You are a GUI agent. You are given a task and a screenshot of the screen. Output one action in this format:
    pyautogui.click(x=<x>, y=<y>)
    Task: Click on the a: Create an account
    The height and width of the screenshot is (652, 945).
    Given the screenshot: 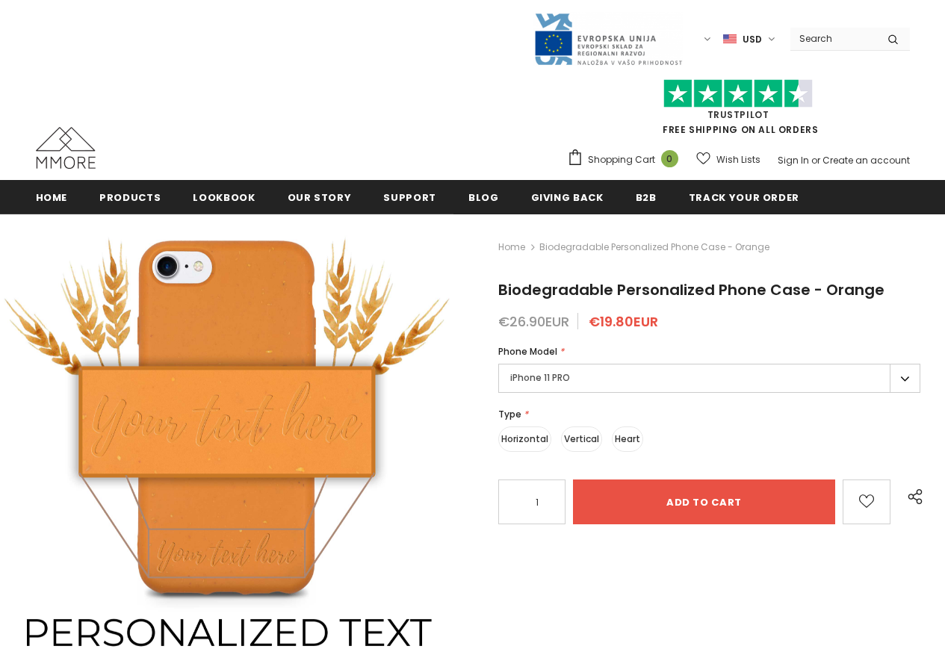 What is the action you would take?
    pyautogui.click(x=866, y=160)
    